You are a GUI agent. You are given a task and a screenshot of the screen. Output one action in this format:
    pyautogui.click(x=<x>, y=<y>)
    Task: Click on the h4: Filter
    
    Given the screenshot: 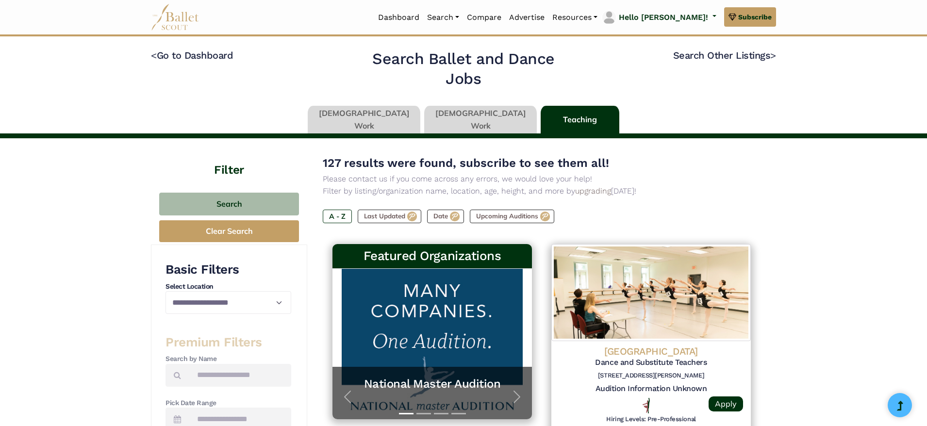 What is the action you would take?
    pyautogui.click(x=229, y=158)
    